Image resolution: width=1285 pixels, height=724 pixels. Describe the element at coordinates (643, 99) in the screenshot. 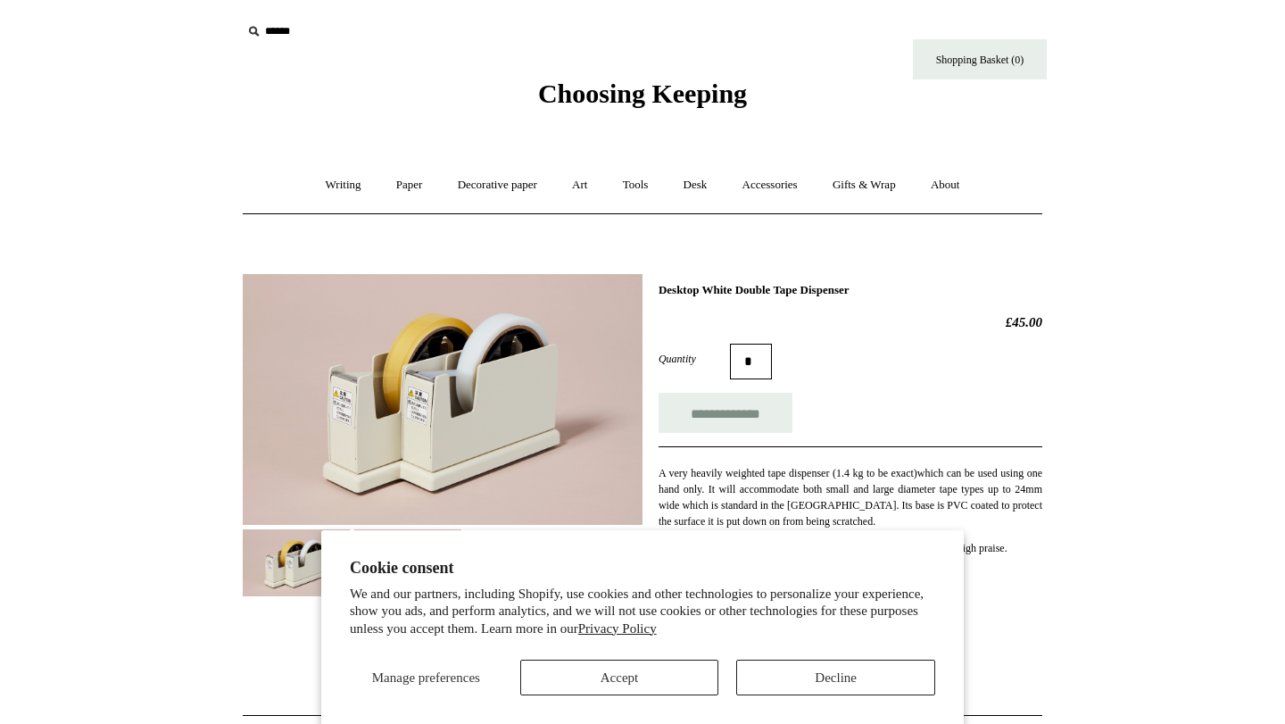

I see `a: Choosing Keeping` at that location.